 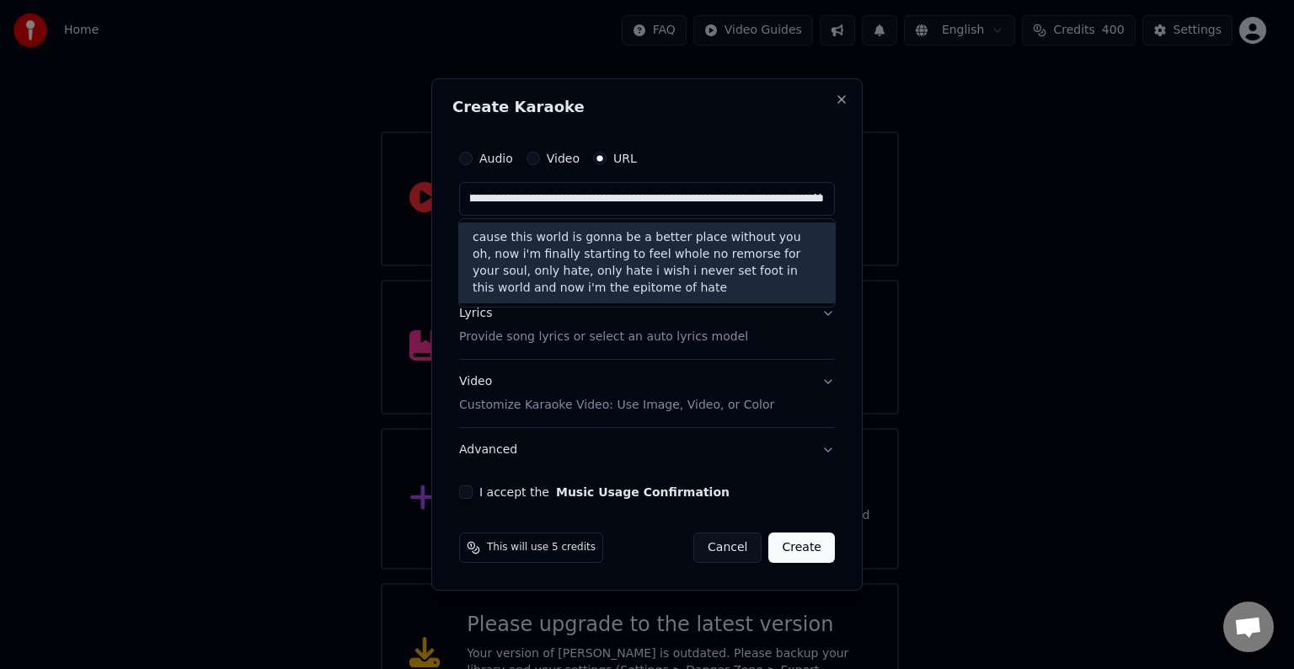 I want to click on label: I accept the, so click(x=604, y=492).